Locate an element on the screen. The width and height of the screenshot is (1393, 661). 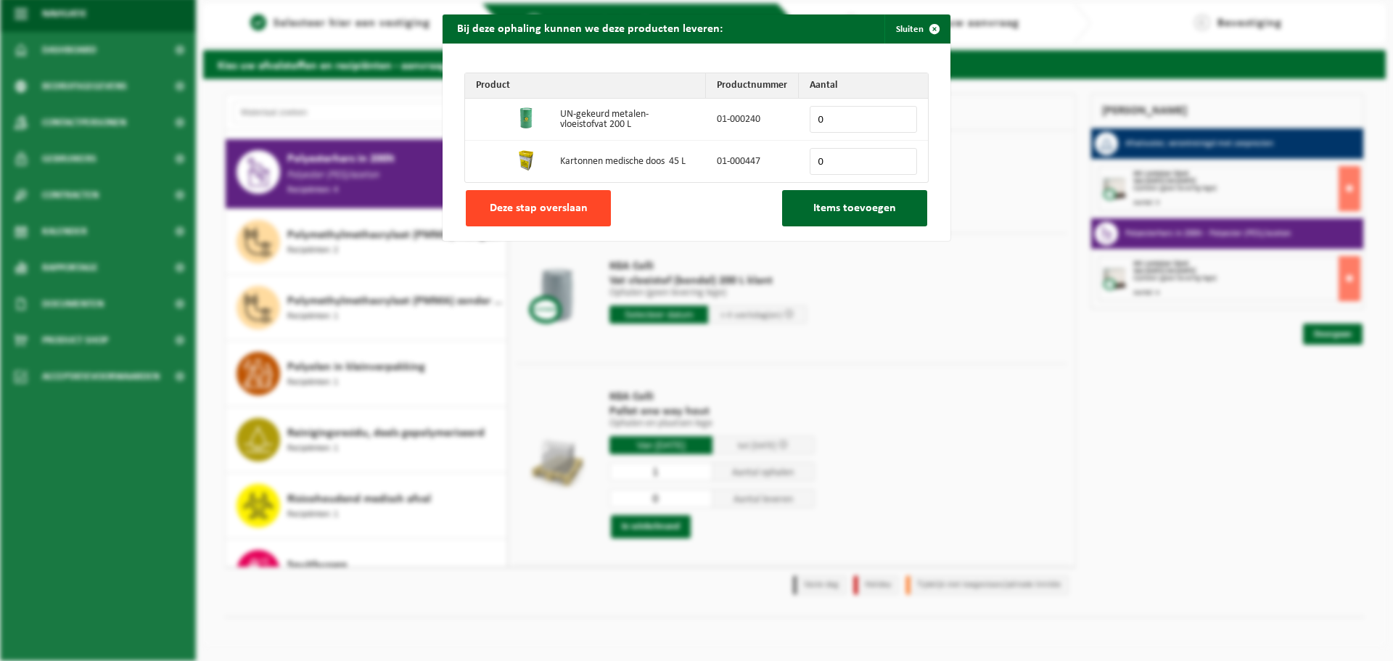
button: Sluiten is located at coordinates (916, 29).